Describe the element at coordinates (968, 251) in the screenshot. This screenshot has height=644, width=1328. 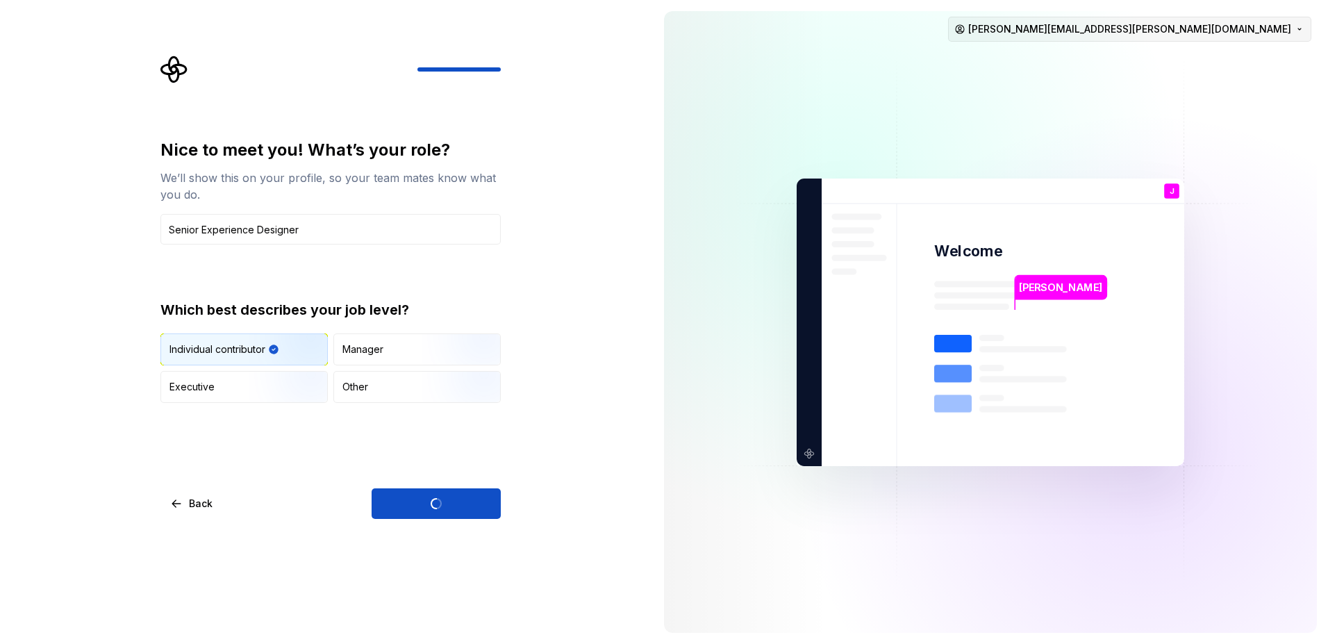
I see `p: Welcome` at that location.